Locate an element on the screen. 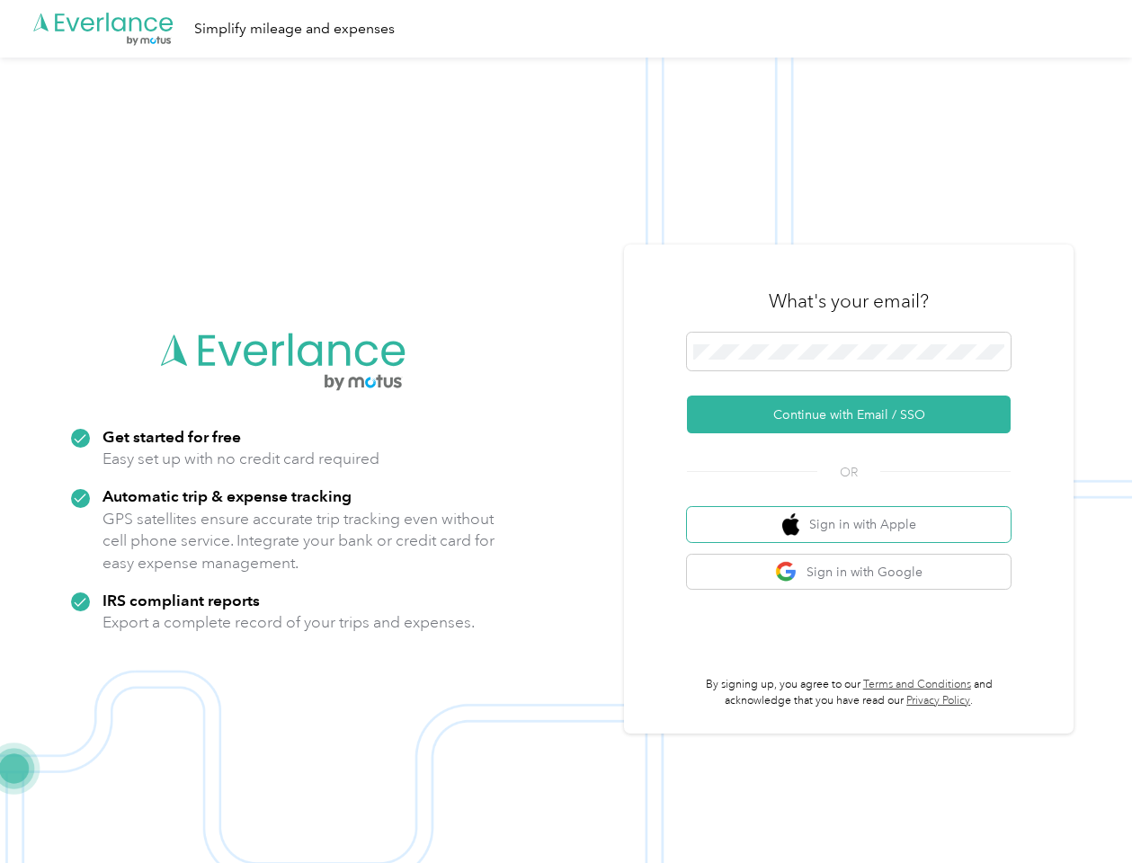  button: Continue with Email / SSO is located at coordinates (849, 414).